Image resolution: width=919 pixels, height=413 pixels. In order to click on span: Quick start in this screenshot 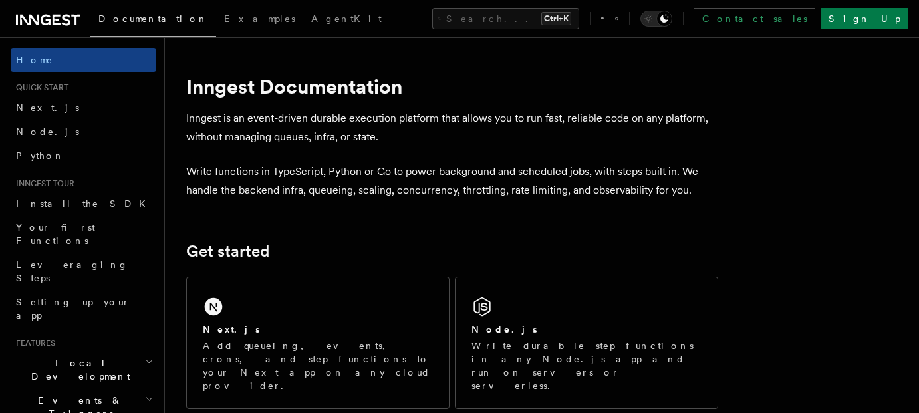, I will do `click(39, 88)`.